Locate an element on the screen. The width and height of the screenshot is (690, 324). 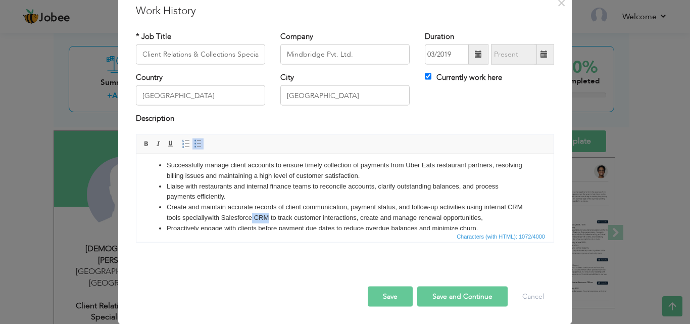
li: Successfully manage client accounts to ensure timely collection of payments from Uber Eats restau... is located at coordinates (209, 17).